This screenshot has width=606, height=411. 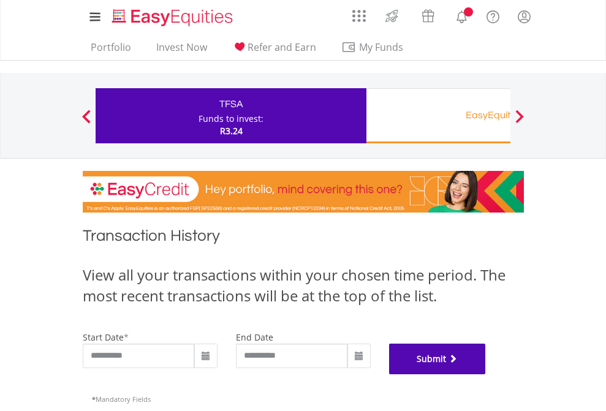 What do you see at coordinates (428, 16) in the screenshot?
I see `img: vouchers-v2.svg` at bounding box center [428, 16].